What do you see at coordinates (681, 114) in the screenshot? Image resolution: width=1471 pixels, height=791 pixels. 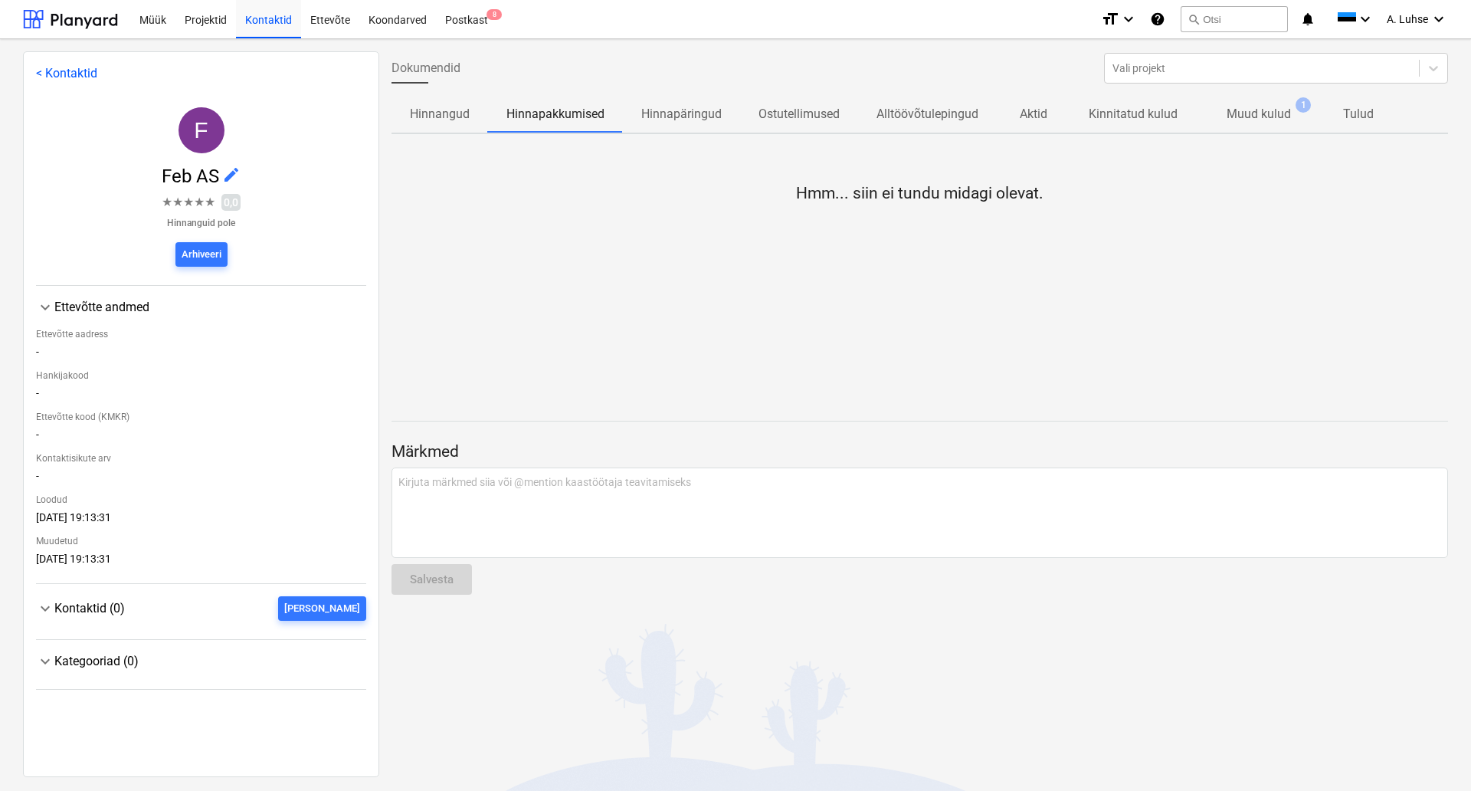 I see `p: Hinnapäringud` at bounding box center [681, 114].